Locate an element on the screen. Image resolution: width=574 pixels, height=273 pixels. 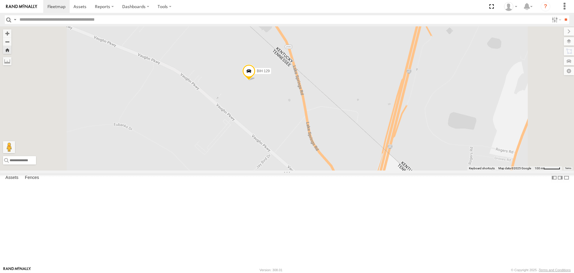
label: Measure is located at coordinates (7, 61).